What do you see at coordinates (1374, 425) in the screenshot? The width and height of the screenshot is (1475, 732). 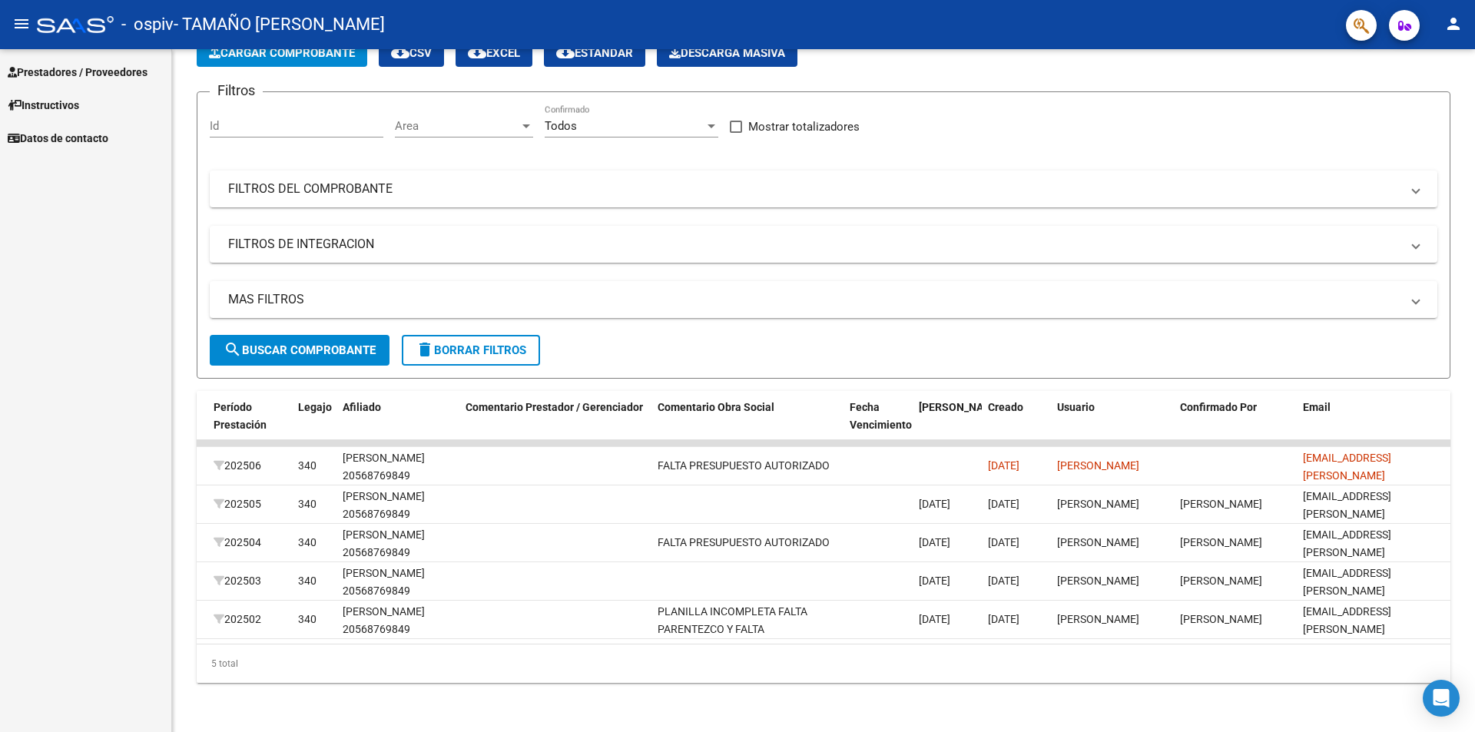 I see `datatable-header-cell: Email` at bounding box center [1374, 425].